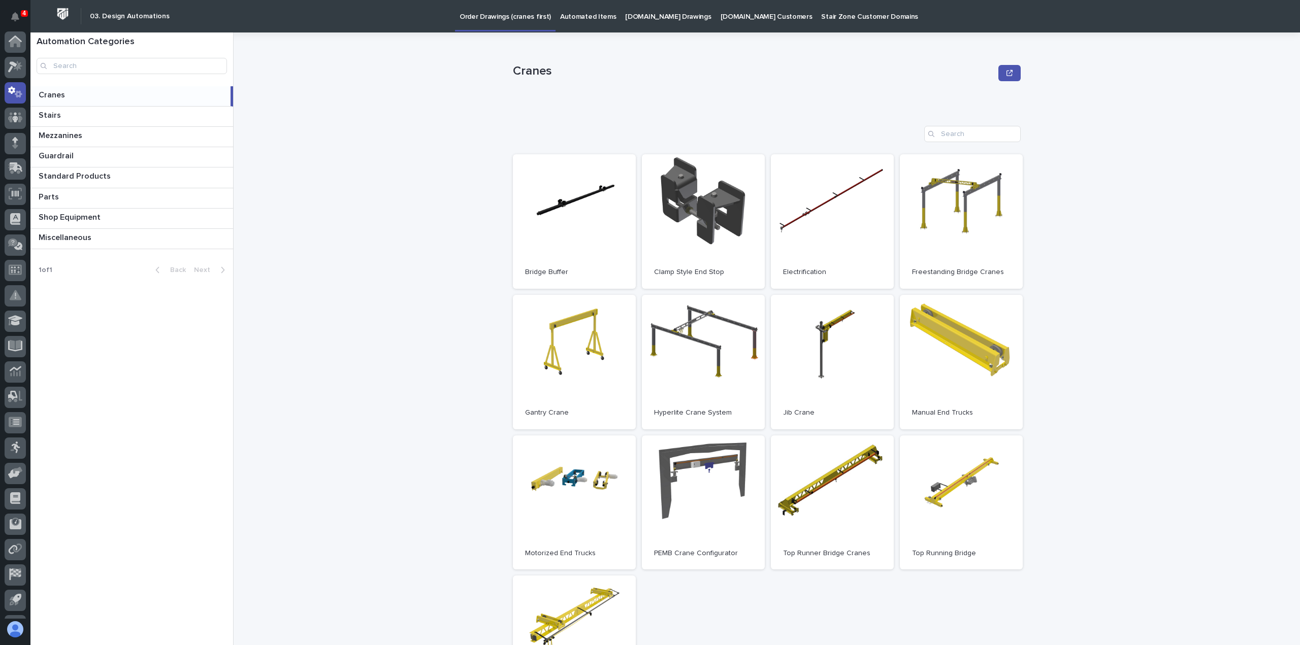 This screenshot has height=645, width=1300. Describe the element at coordinates (832, 503) in the screenshot. I see `a: Top Runner Bridge Cranes` at that location.